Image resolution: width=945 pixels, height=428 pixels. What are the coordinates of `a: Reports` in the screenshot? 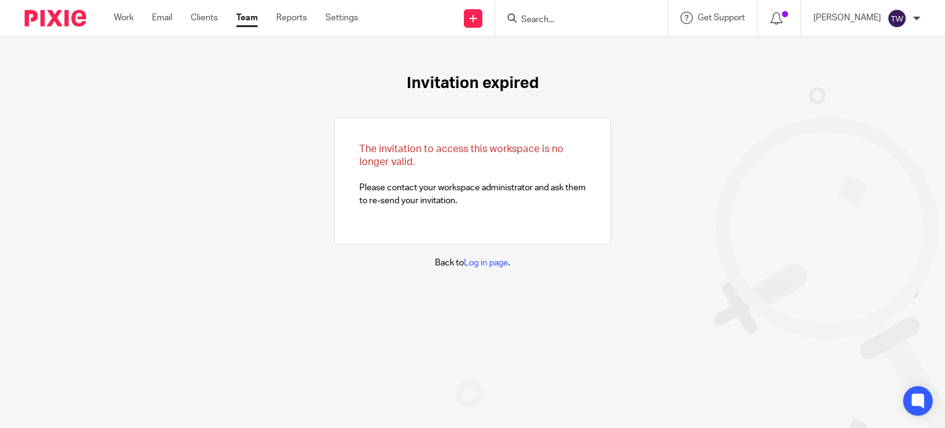 It's located at (292, 18).